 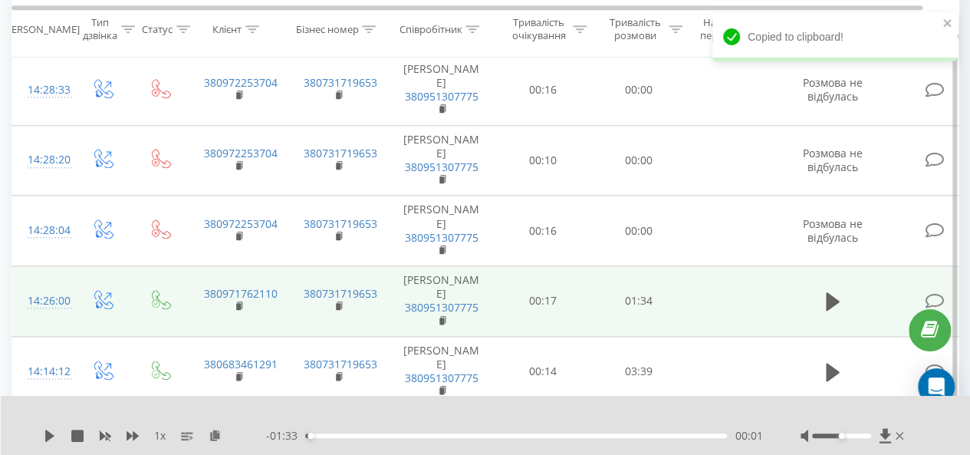 I want to click on div: Тип дзвінка, so click(x=100, y=29).